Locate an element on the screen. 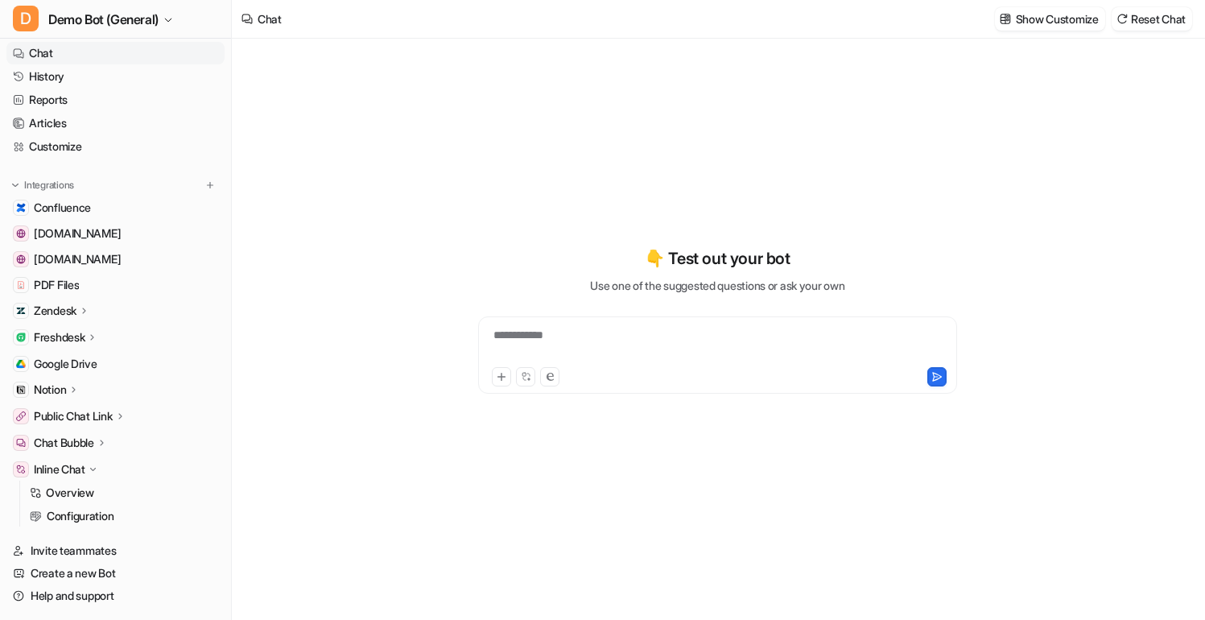 The height and width of the screenshot is (620, 1205). img: Zendesk is located at coordinates (21, 311).